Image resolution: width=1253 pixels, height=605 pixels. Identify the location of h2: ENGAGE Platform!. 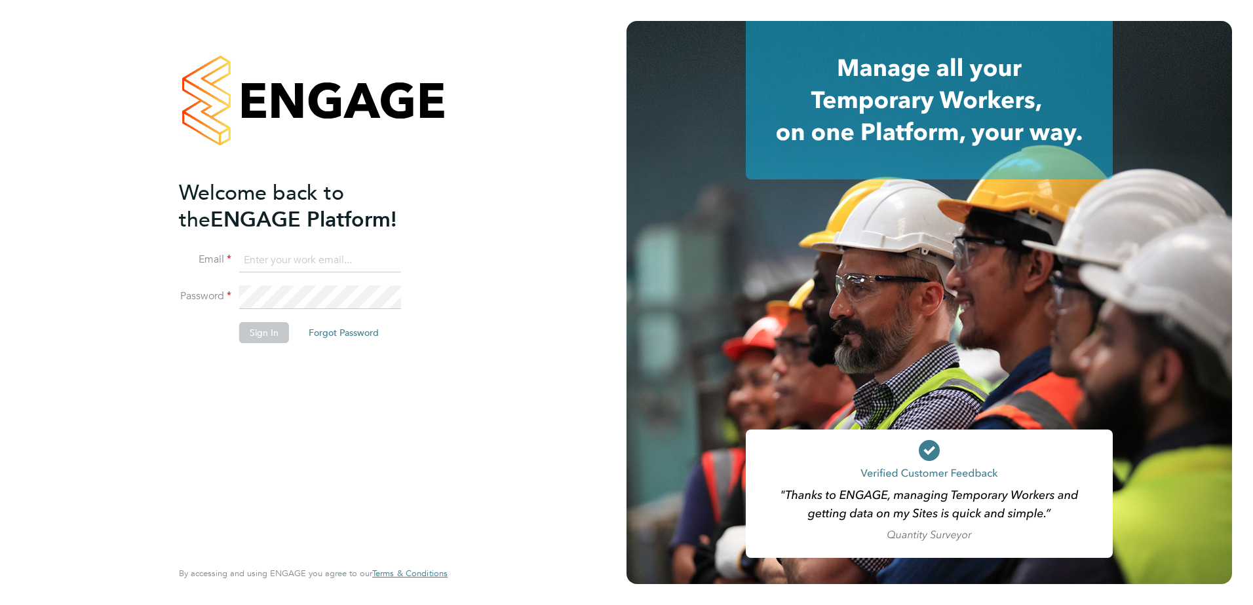
(307, 206).